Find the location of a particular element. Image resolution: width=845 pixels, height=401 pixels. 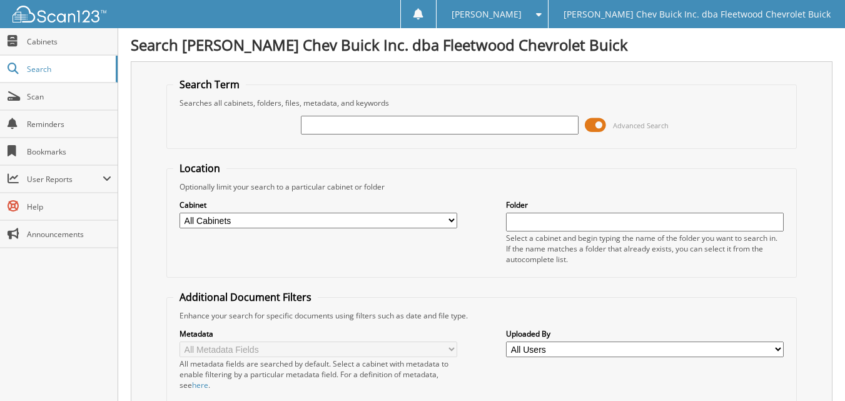

span: Scan is located at coordinates (69, 96).